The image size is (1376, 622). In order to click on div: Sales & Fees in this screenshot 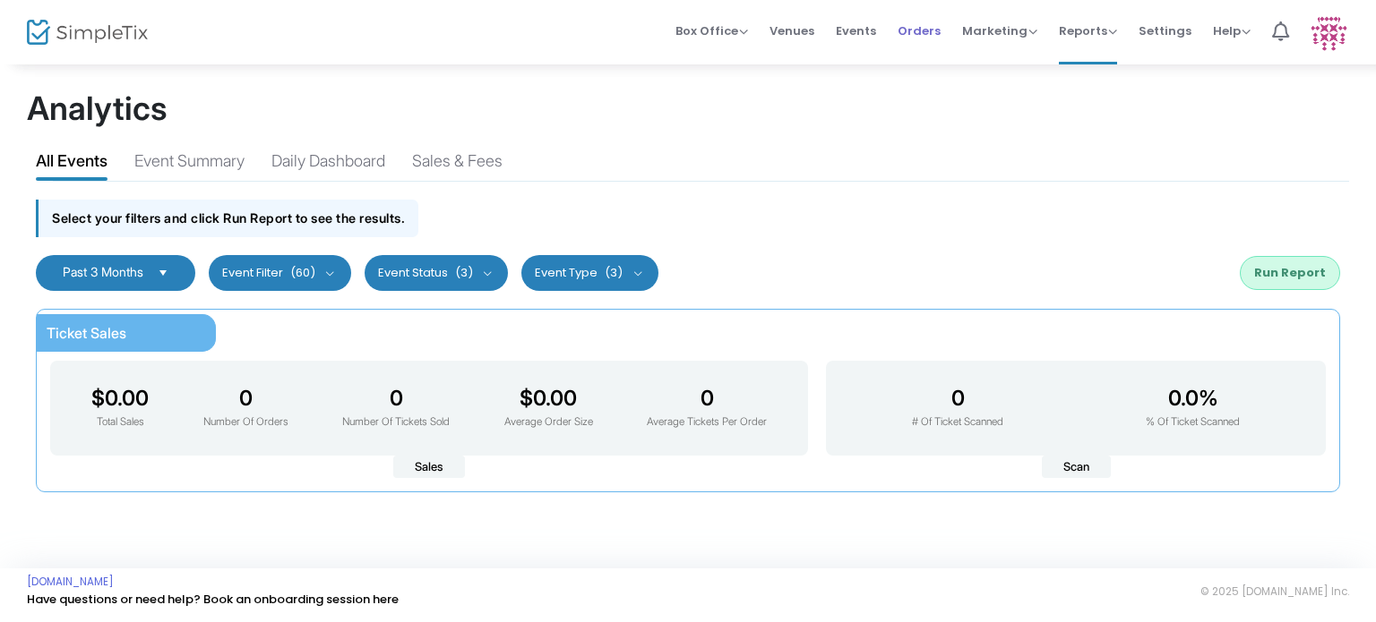, I will do `click(457, 164)`.